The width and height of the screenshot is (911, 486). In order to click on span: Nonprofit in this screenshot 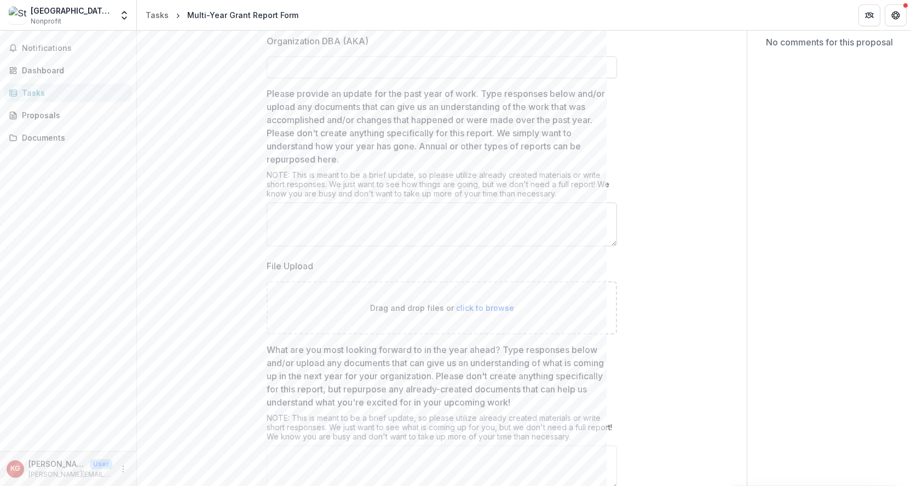, I will do `click(46, 21)`.